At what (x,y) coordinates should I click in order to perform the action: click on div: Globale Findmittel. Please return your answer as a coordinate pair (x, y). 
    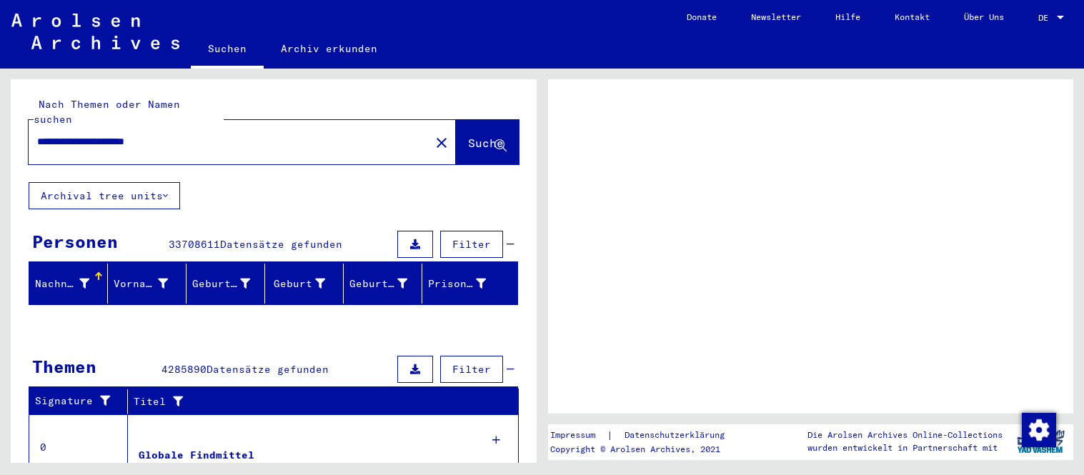
    Looking at the image, I should click on (196, 455).